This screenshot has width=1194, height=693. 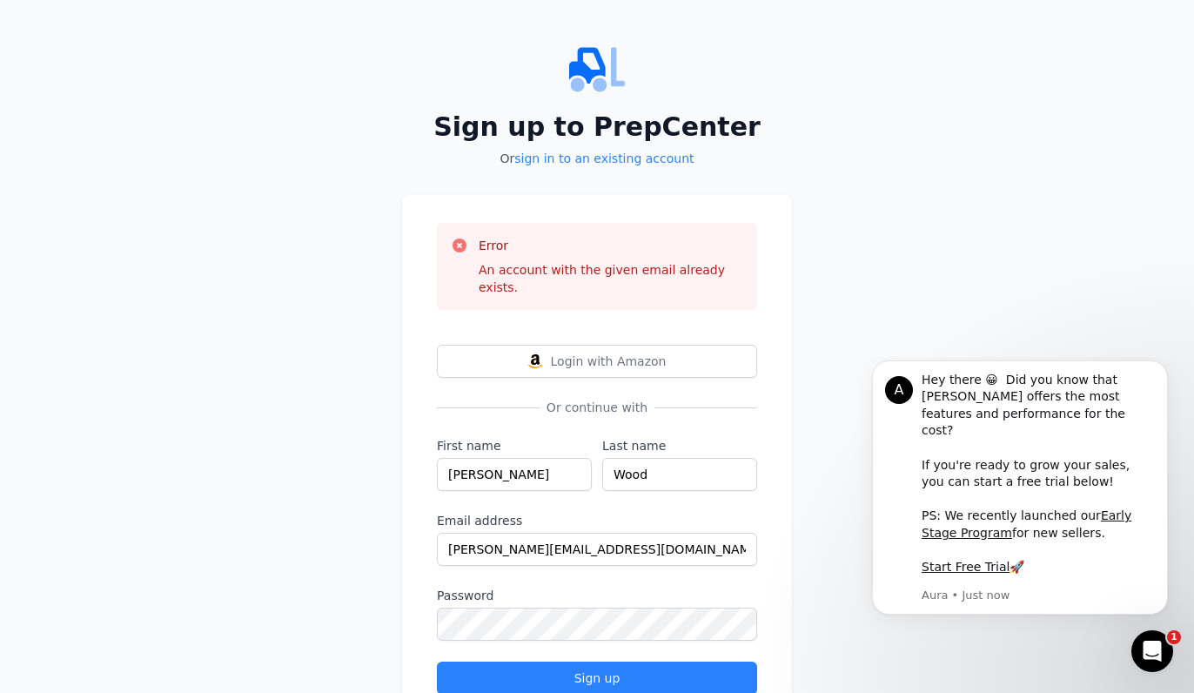 I want to click on span: Login with Amazon, so click(x=608, y=361).